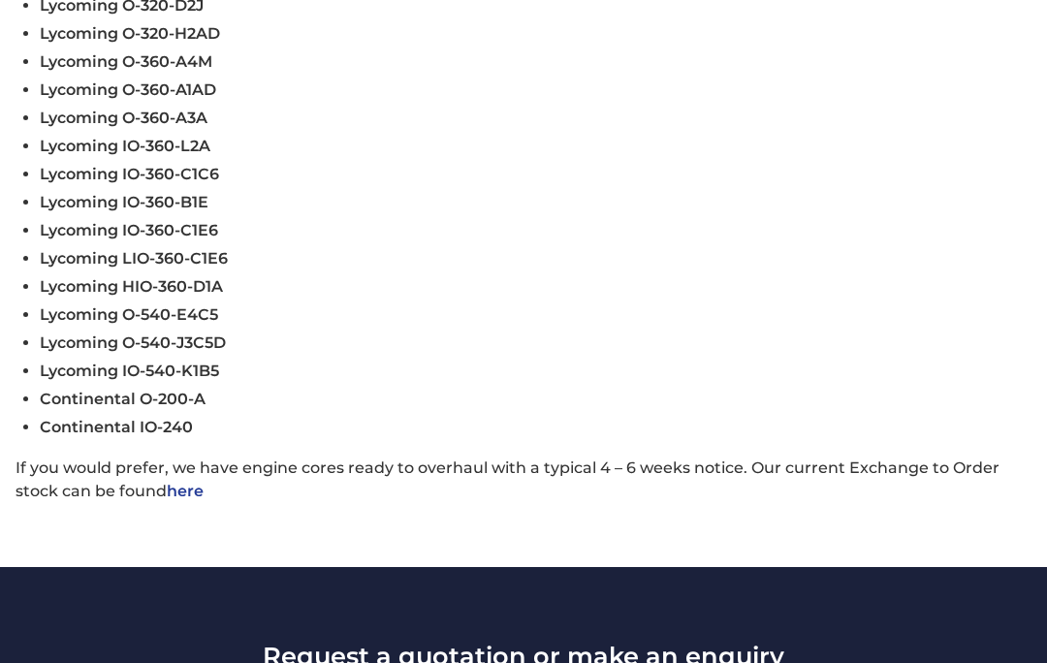 Image resolution: width=1047 pixels, height=663 pixels. I want to click on span: Lycoming IO-540-K1B5, so click(129, 371).